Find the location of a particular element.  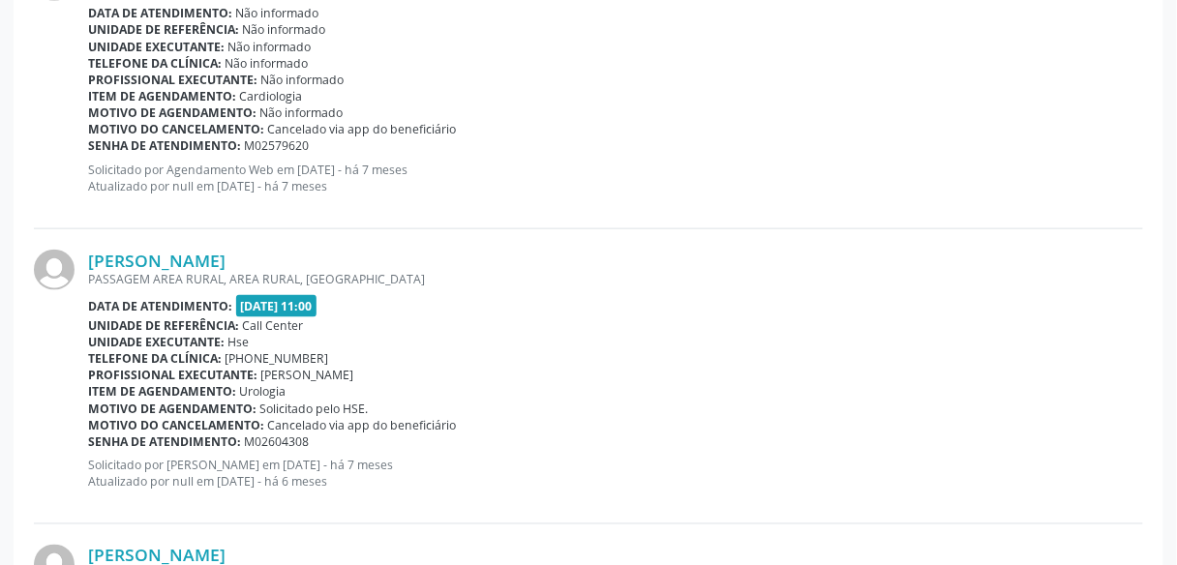

img: img is located at coordinates (54, 270).